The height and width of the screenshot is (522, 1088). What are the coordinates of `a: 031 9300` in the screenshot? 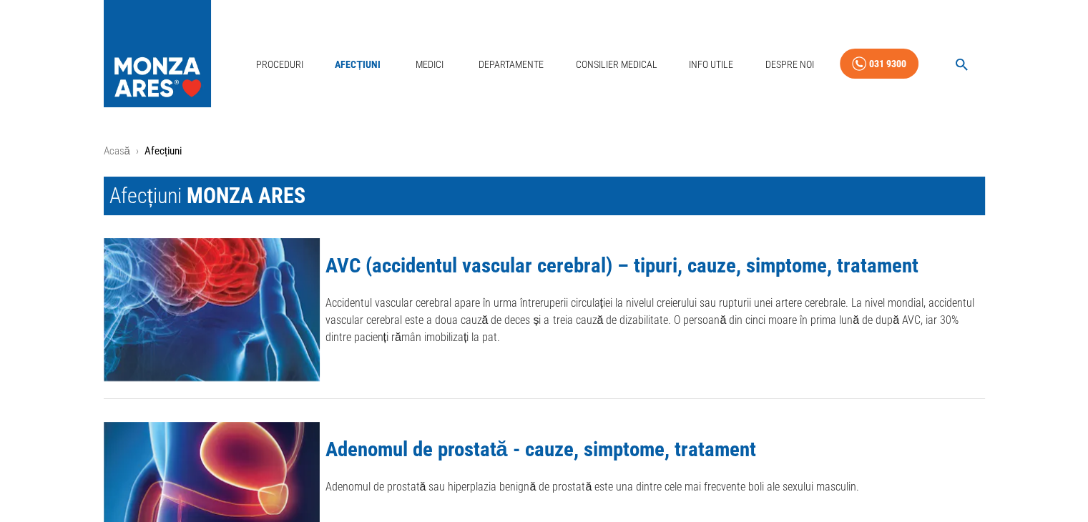 It's located at (879, 64).